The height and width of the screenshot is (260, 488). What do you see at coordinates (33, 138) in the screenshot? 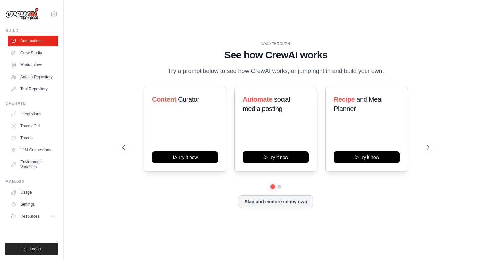
I see `a: Traces` at bounding box center [33, 138].